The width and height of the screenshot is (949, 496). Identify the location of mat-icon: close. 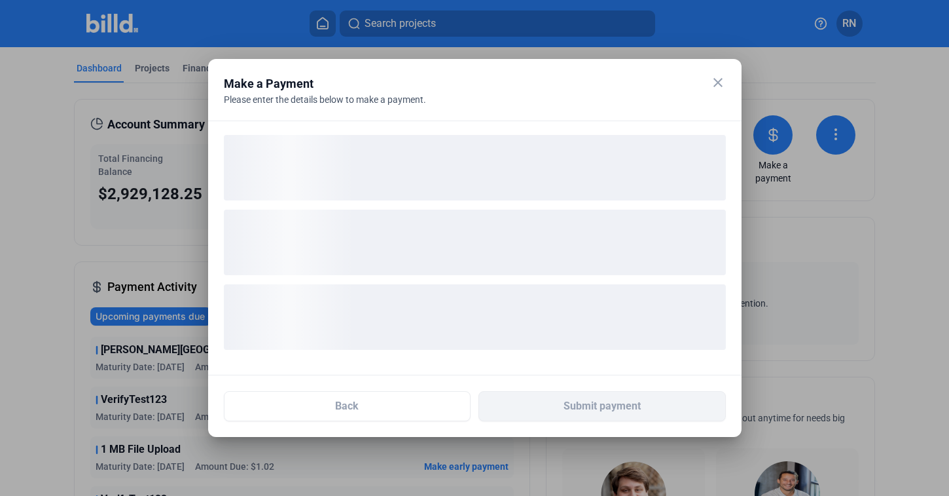
(718, 82).